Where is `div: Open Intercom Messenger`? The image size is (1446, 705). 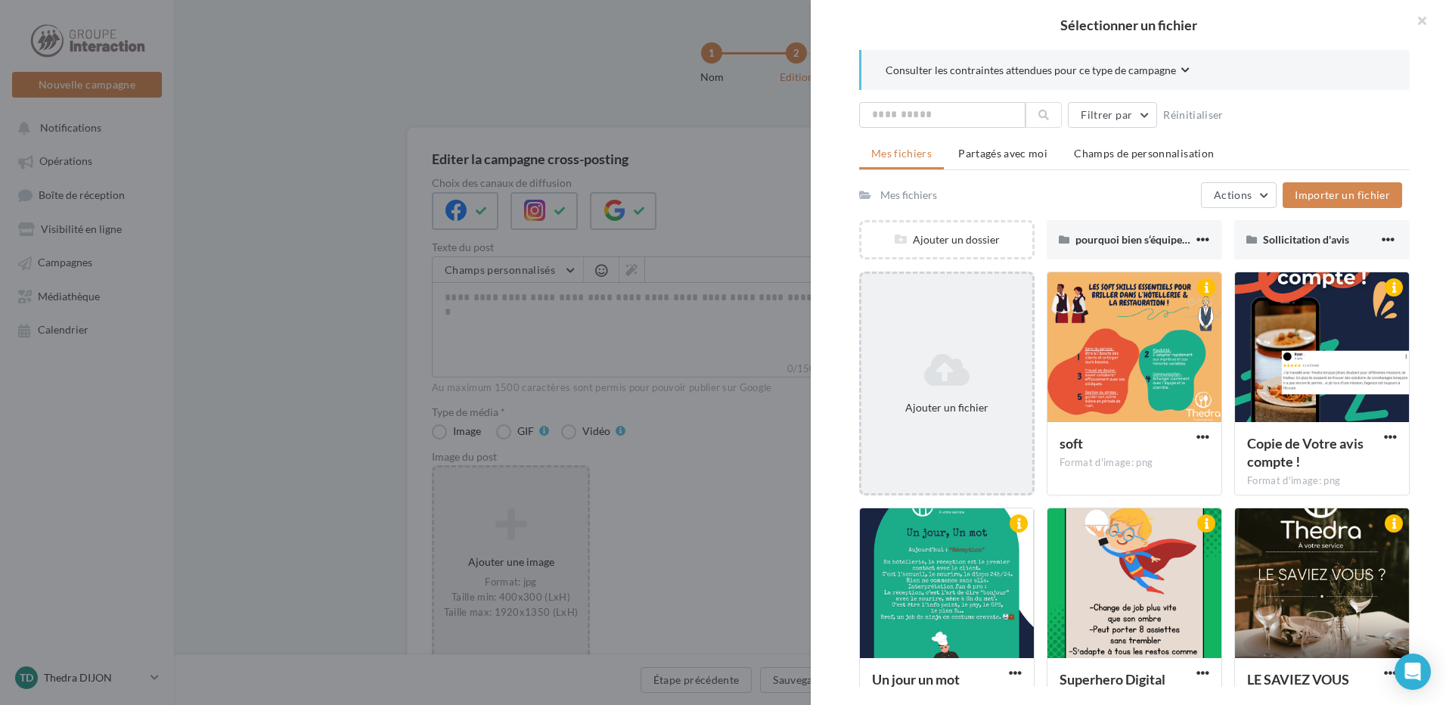
div: Open Intercom Messenger is located at coordinates (1413, 672).